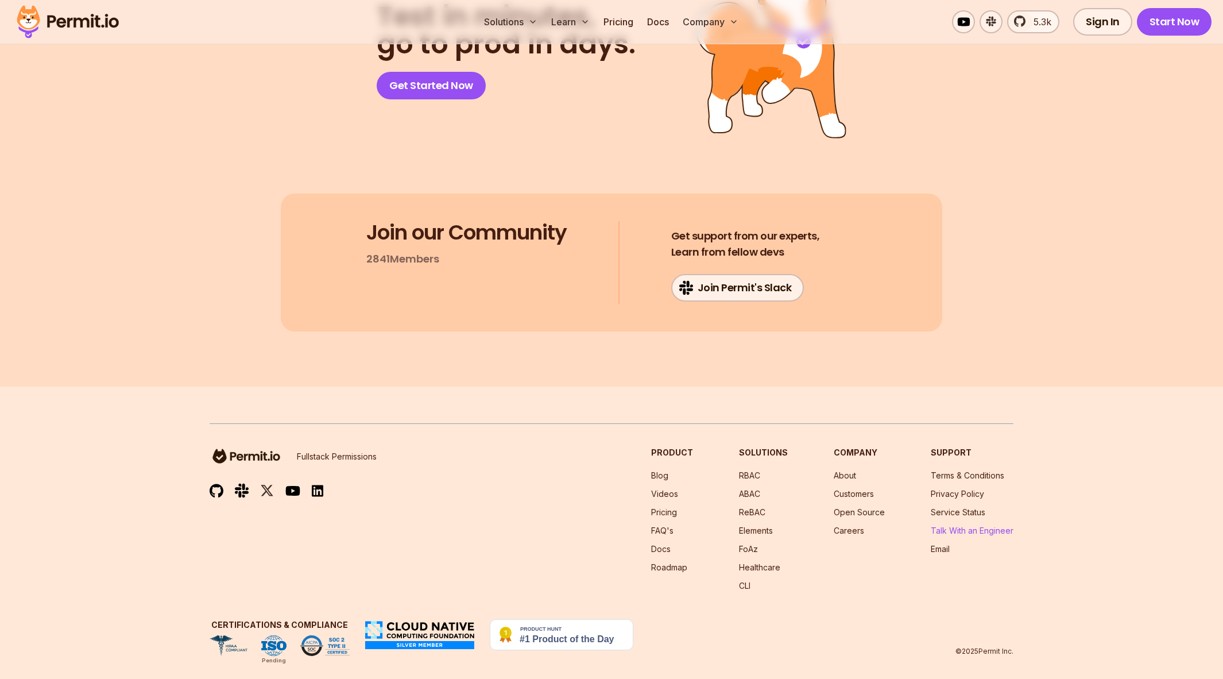  What do you see at coordinates (402, 259) in the screenshot?
I see `p: 2841 Members` at bounding box center [402, 259].